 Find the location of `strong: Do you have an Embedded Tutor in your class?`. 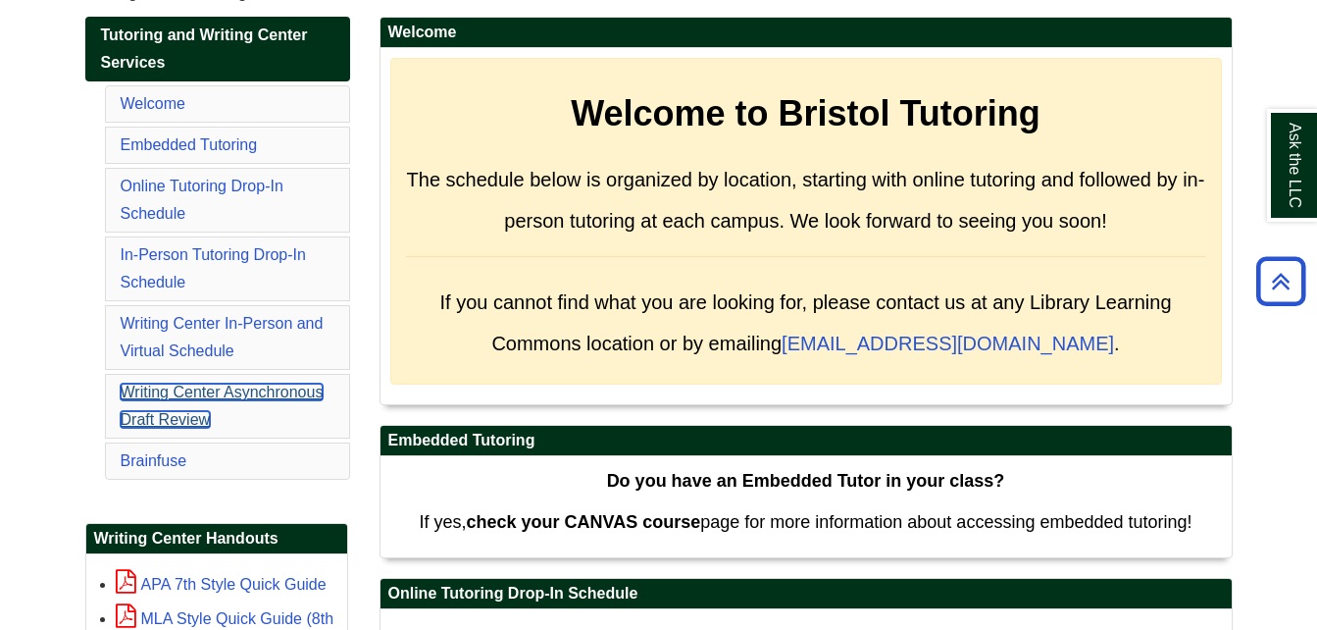

strong: Do you have an Embedded Tutor in your class? is located at coordinates (806, 481).